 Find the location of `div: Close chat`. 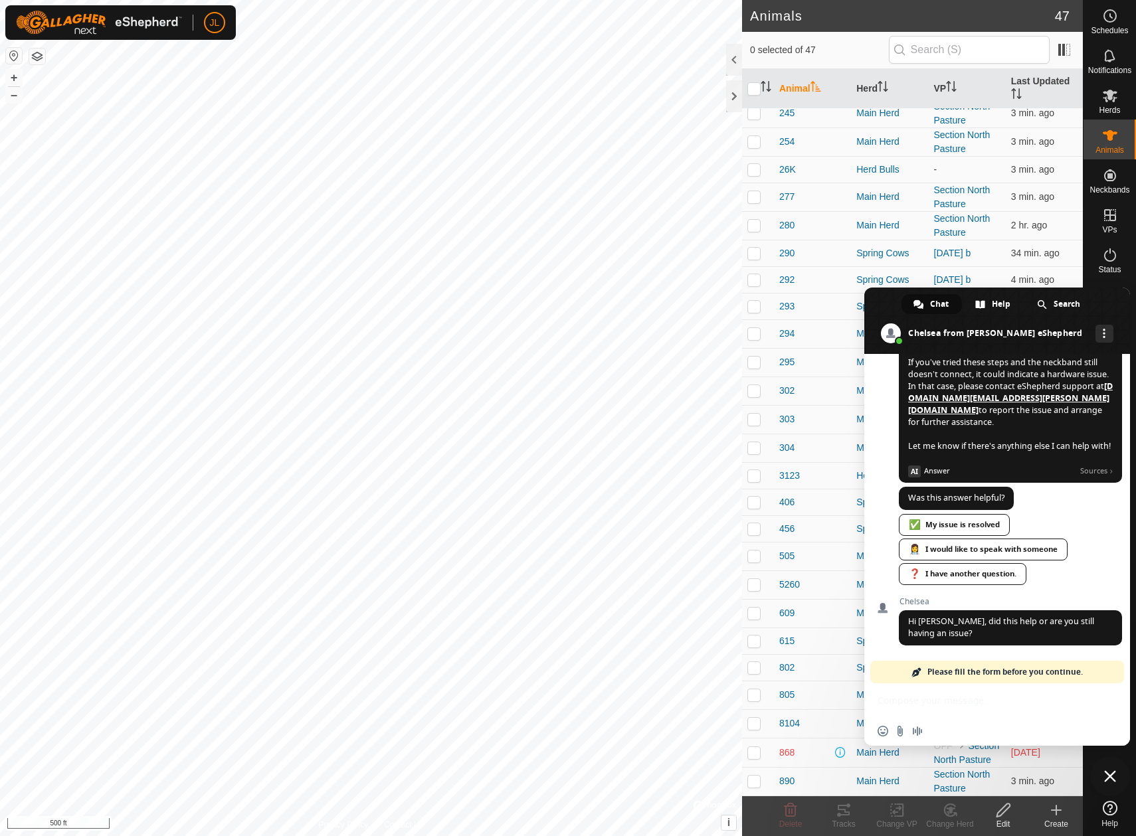

div: Close chat is located at coordinates (1110, 777).